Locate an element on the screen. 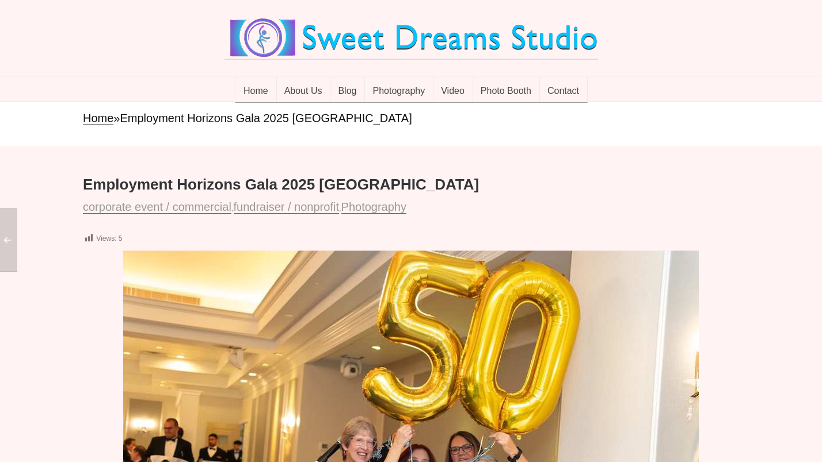 This screenshot has height=462, width=822. span: About Us is located at coordinates (304, 92).